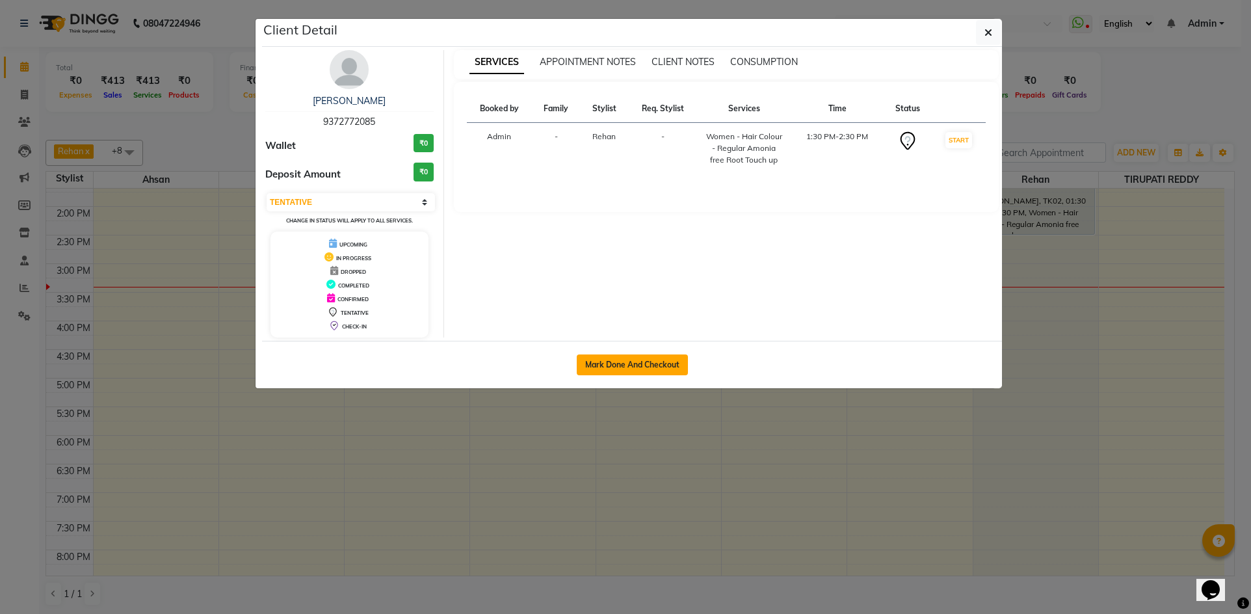  What do you see at coordinates (303, 174) in the screenshot?
I see `span: Deposit Amount` at bounding box center [303, 174].